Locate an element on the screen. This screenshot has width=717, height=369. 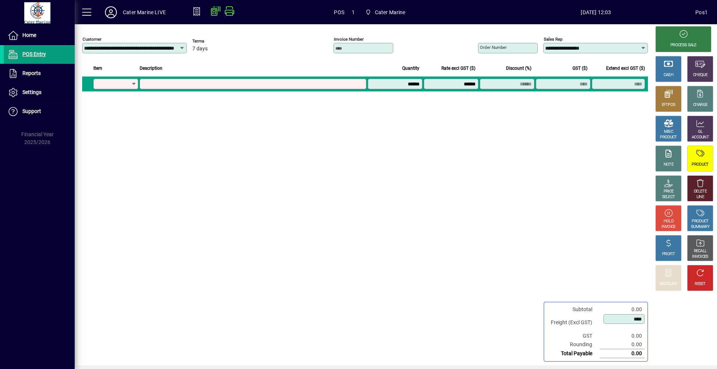
div: EFTPOS is located at coordinates (668, 105).